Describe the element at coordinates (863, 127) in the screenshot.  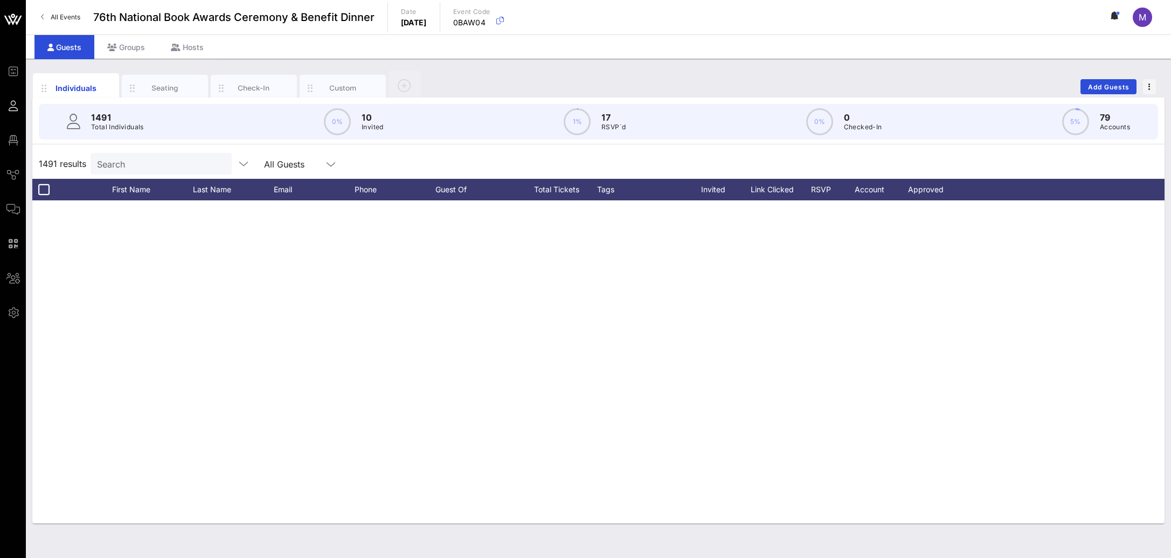
I see `p: Checked-In` at that location.